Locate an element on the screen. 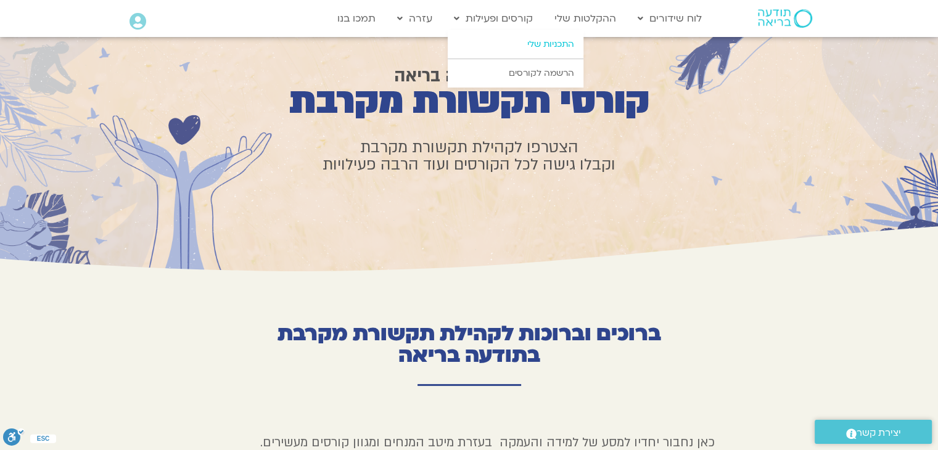 This screenshot has width=938, height=450. h2: ברוכים וברוכות לקהילת תקשורת מקרבת בתודעה בריאה is located at coordinates (469, 345).